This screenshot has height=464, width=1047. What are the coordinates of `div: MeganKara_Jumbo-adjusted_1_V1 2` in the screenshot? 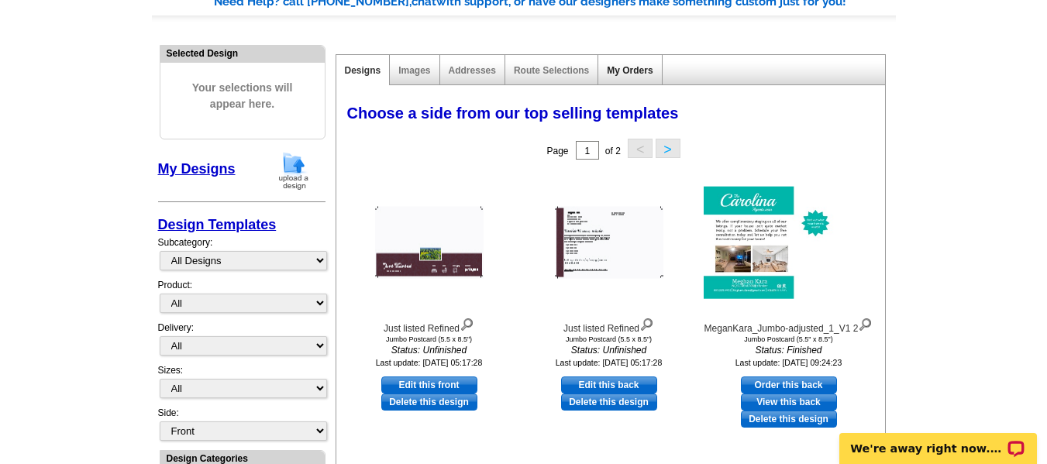 It's located at (789, 325).